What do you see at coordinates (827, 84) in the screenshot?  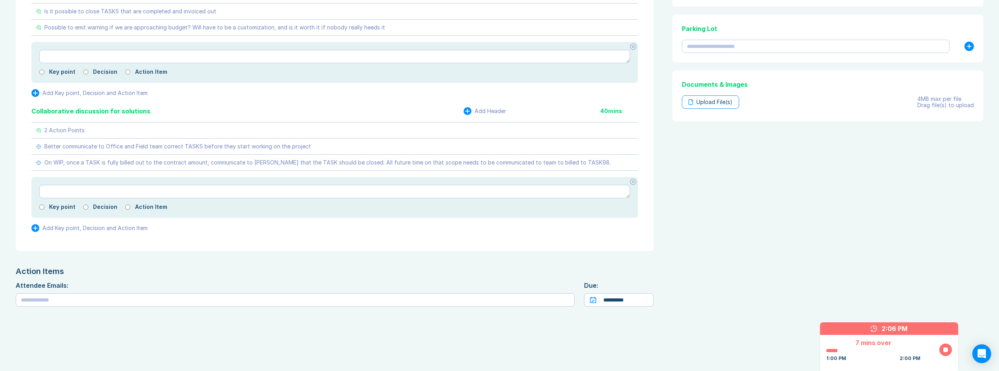 I see `div: Documents & Images` at bounding box center [827, 84].